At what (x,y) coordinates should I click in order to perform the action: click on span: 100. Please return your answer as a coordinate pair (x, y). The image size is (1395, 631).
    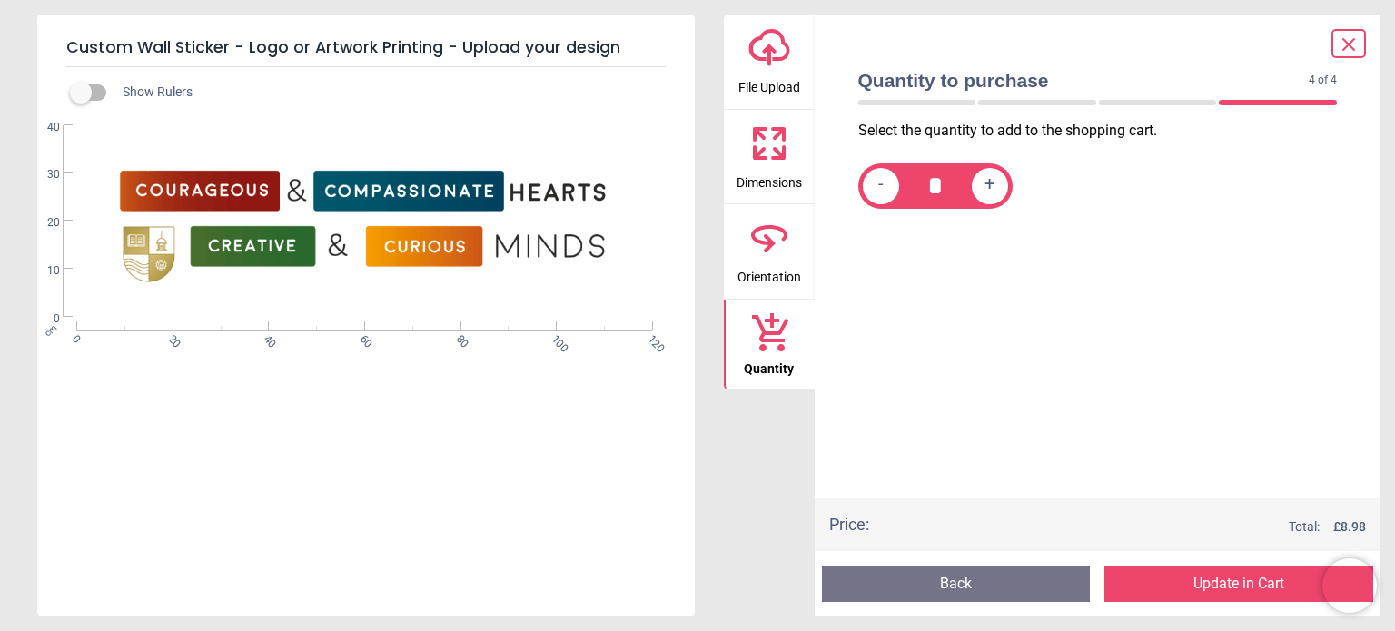
    Looking at the image, I should click on (553, 338).